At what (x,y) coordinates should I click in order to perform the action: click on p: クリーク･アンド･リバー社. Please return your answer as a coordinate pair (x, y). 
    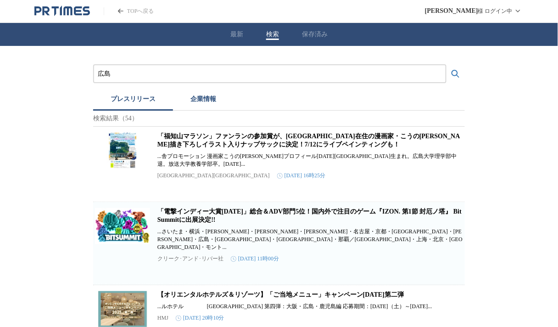
    Looking at the image, I should click on (190, 258).